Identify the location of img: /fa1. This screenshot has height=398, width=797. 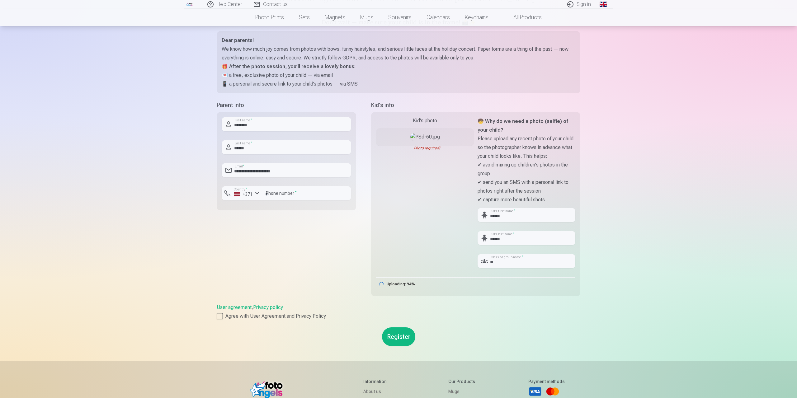
(190, 4).